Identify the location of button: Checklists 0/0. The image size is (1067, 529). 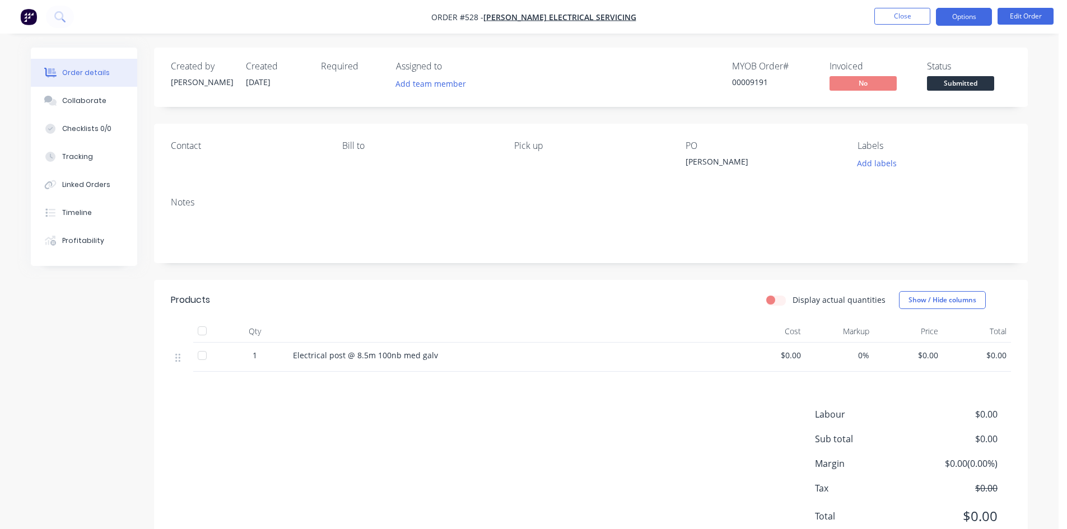
(84, 129).